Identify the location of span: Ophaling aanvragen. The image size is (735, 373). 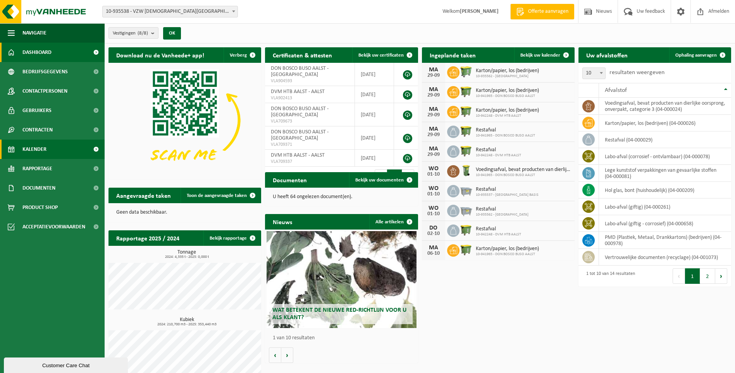
(695, 55).